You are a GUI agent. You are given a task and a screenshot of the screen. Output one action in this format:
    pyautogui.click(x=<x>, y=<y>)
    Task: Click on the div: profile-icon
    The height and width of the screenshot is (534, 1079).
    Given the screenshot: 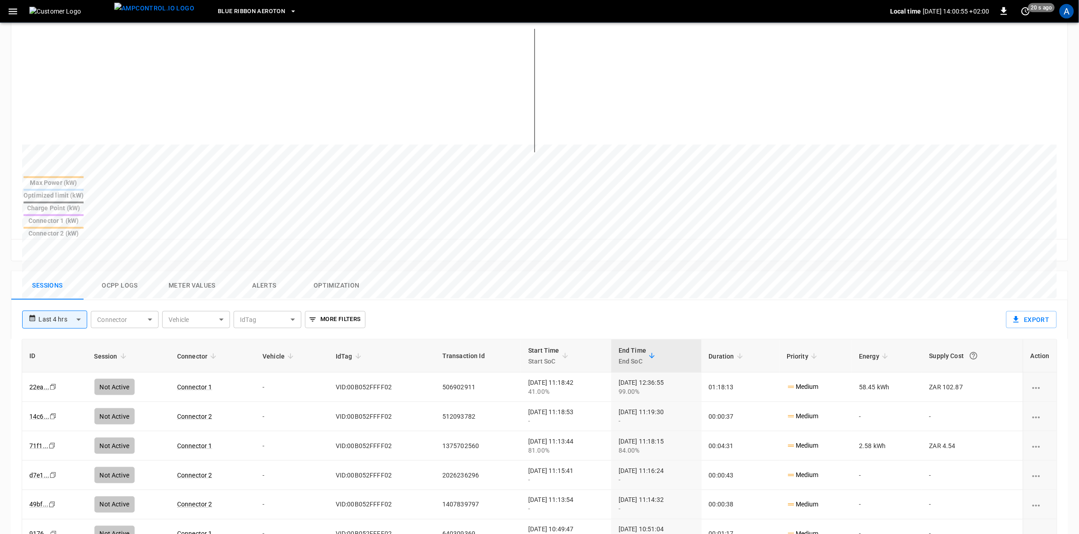 What is the action you would take?
    pyautogui.click(x=1067, y=11)
    